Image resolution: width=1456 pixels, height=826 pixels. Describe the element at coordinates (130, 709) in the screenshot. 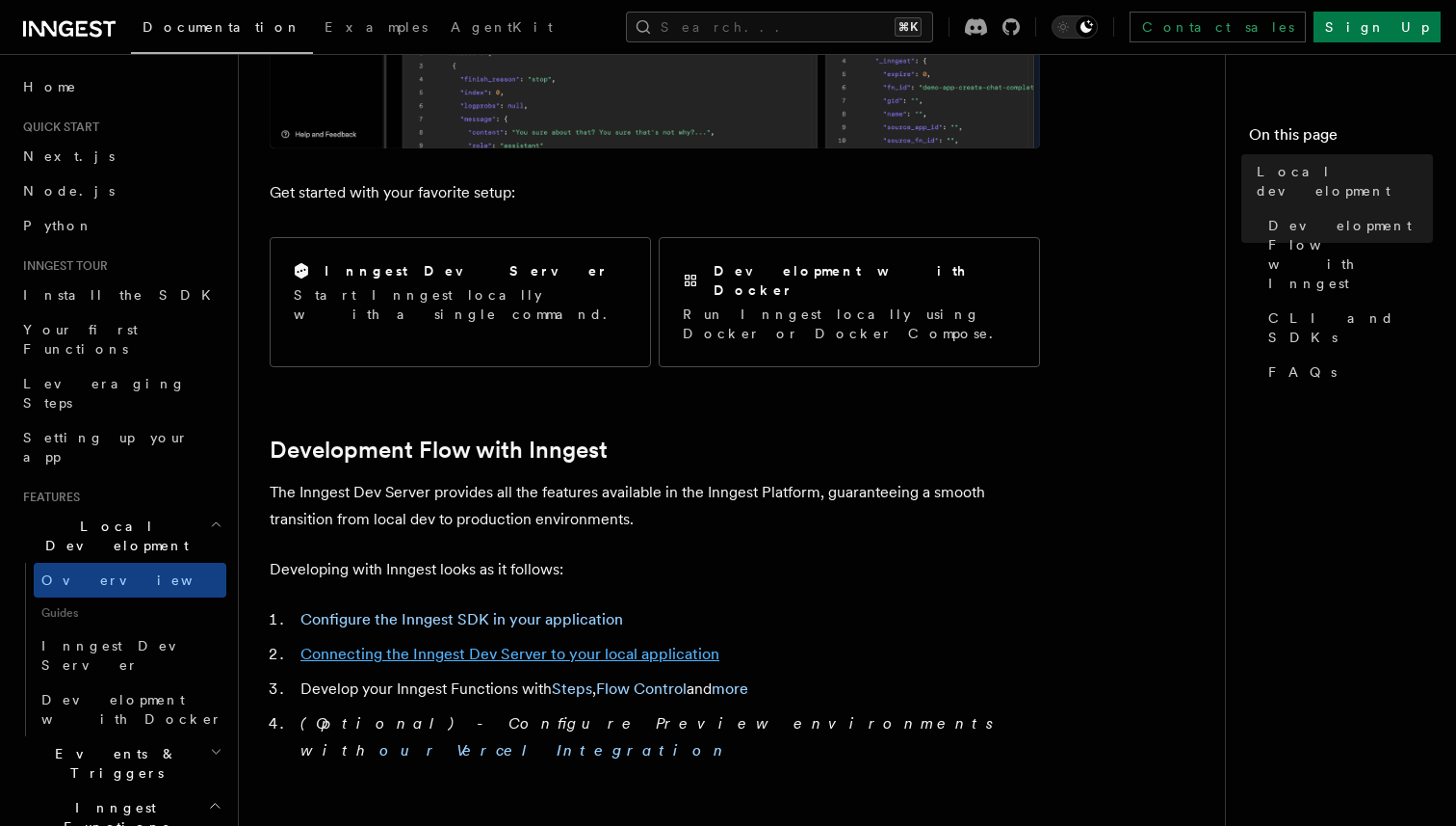

I see `a: Development with Docker` at that location.